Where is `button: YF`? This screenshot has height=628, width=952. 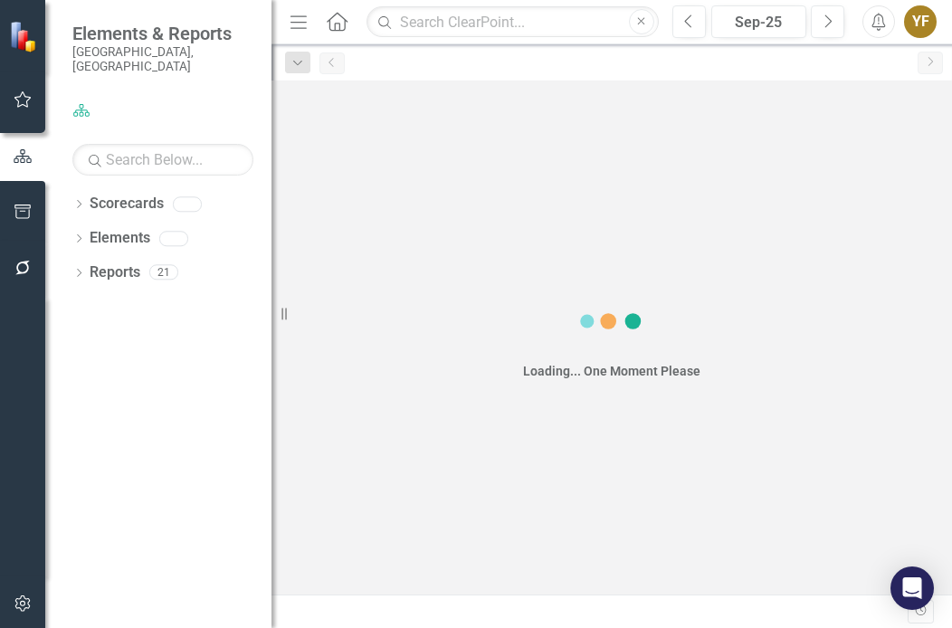
button: YF is located at coordinates (920, 22).